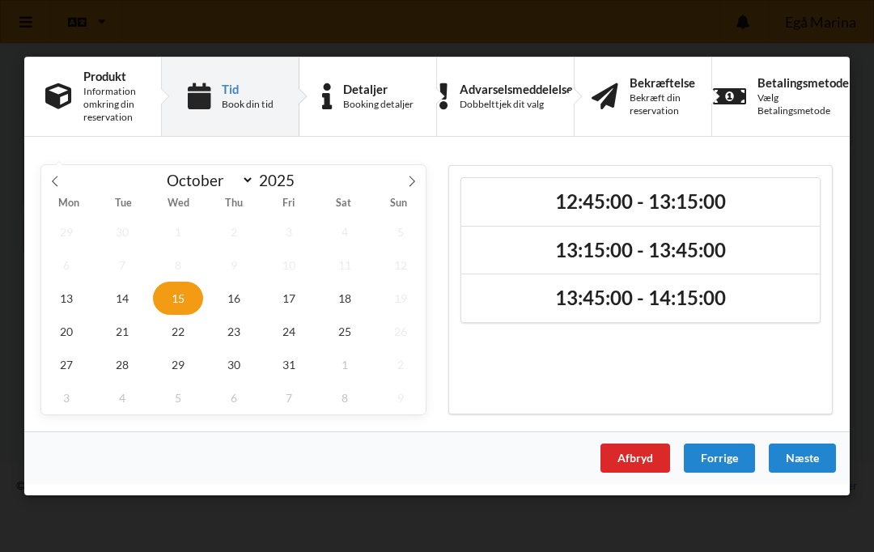  What do you see at coordinates (124, 204) in the screenshot?
I see `span: Tue` at bounding box center [124, 204].